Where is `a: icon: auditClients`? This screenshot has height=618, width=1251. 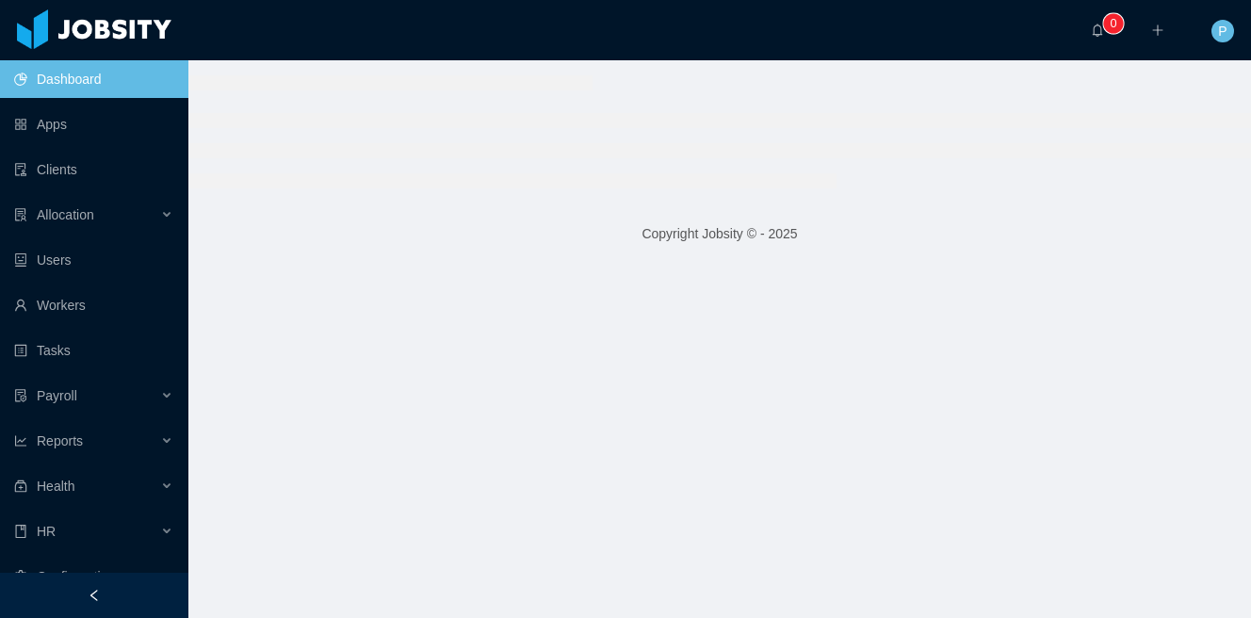 a: icon: auditClients is located at coordinates (93, 170).